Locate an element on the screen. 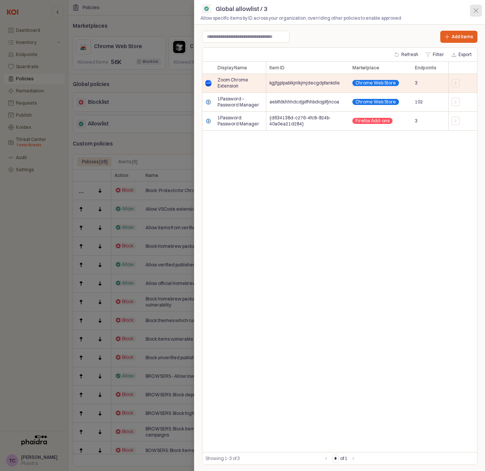 The width and height of the screenshot is (485, 471). span: Marketplace is located at coordinates (366, 68).